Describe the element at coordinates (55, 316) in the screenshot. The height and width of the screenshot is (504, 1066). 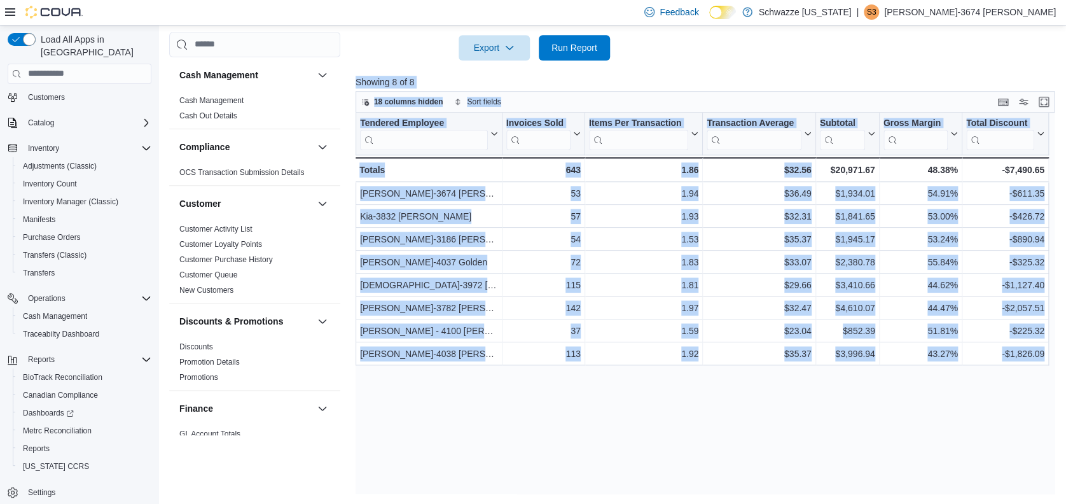
I see `a: Cash Management` at that location.